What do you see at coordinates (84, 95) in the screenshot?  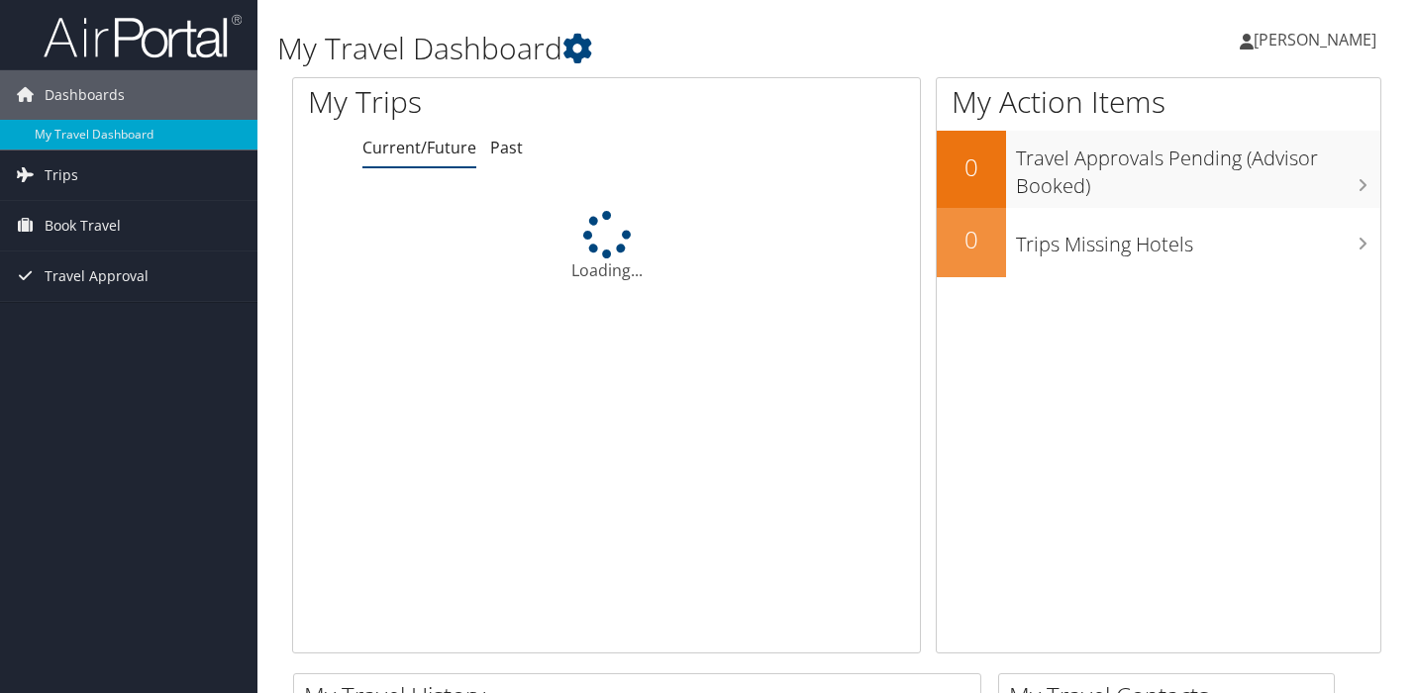 I see `span: Dashboards` at bounding box center [84, 95].